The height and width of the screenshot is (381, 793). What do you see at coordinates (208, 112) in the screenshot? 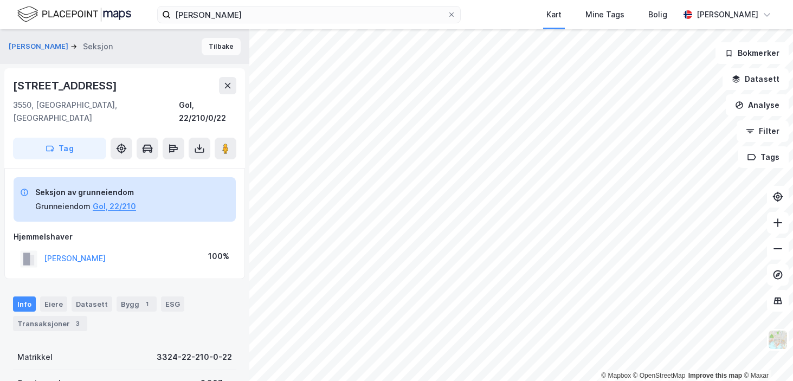
I see `div: Gol, 22/210/0/22` at bounding box center [208, 112].